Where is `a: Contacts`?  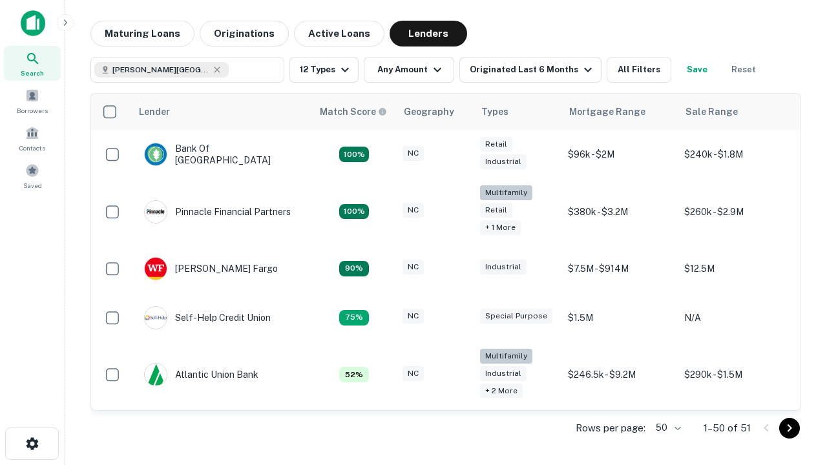
a: Contacts is located at coordinates (32, 138).